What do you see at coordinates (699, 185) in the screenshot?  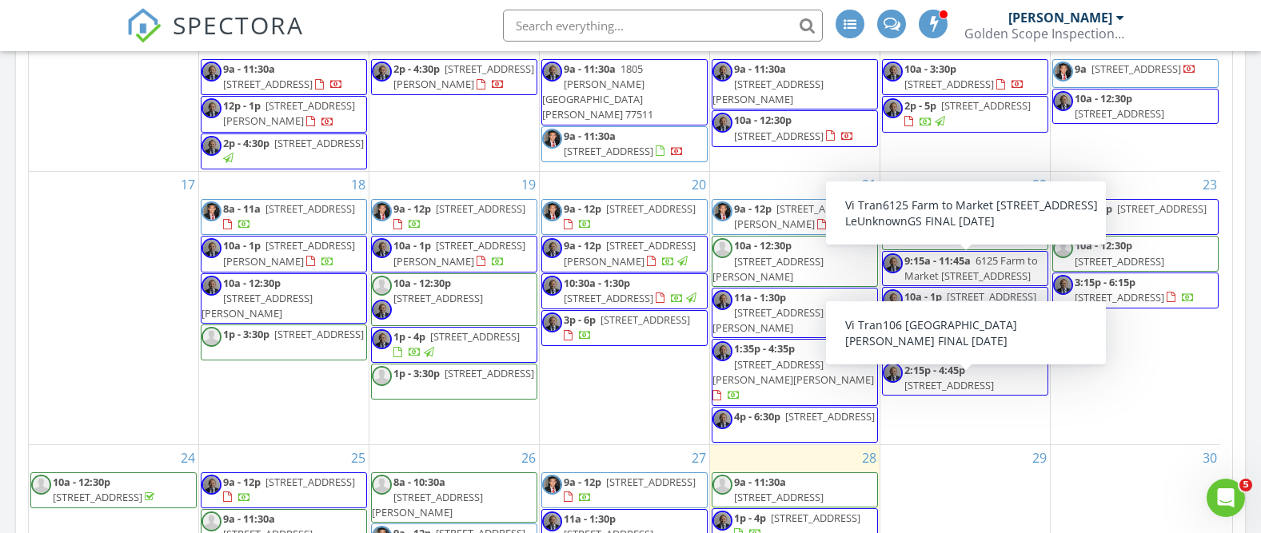 I see `a: Go to August 20, 2025` at bounding box center [699, 185].